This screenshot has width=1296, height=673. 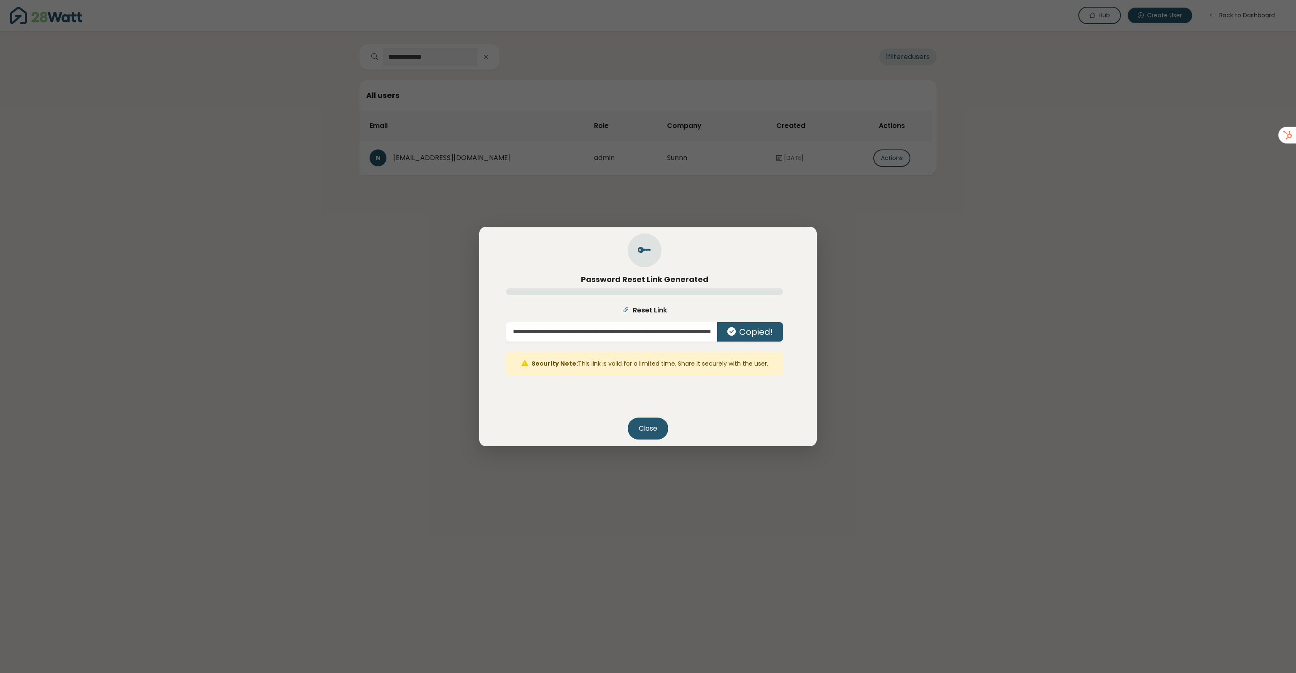 What do you see at coordinates (555, 363) in the screenshot?
I see `strong: Security Note:` at bounding box center [555, 363].